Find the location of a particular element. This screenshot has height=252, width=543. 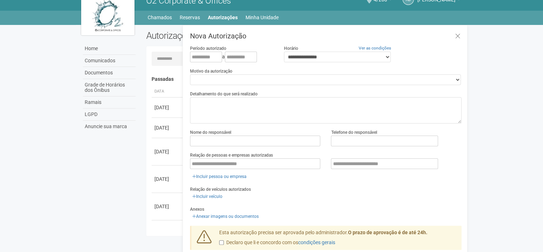

a: Incluir veículo is located at coordinates (207, 197).